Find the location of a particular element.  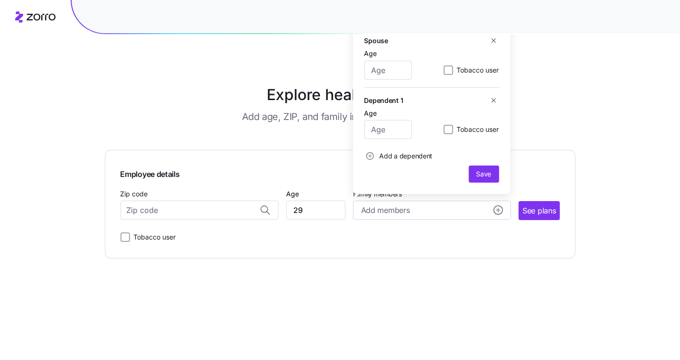

button: See plans is located at coordinates (539, 211).